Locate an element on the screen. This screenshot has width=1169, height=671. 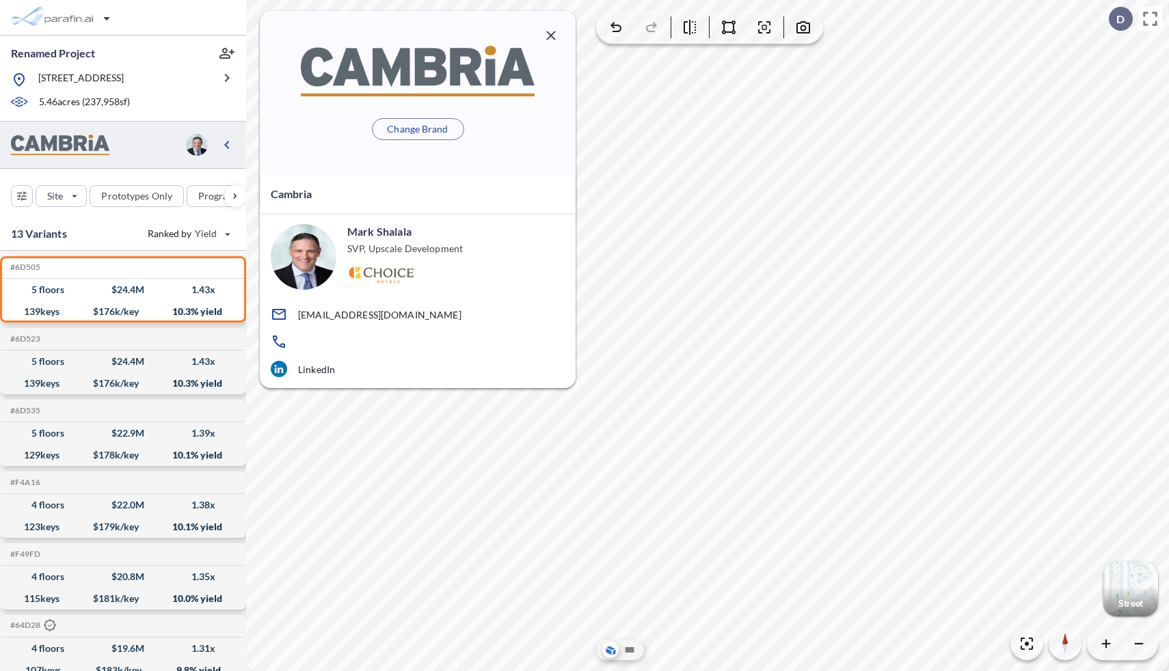
p: Mark Shalala is located at coordinates (379, 232).